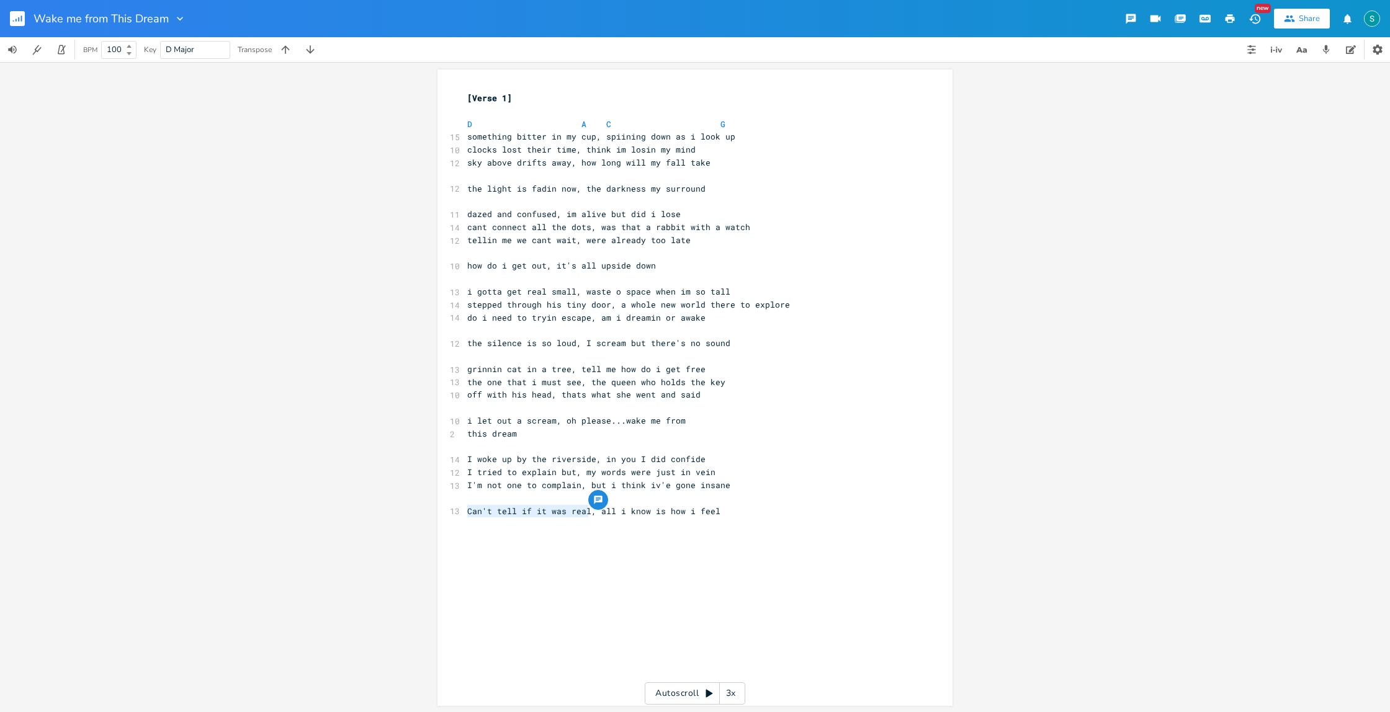 The width and height of the screenshot is (1390, 712). I want to click on span: G, so click(723, 124).